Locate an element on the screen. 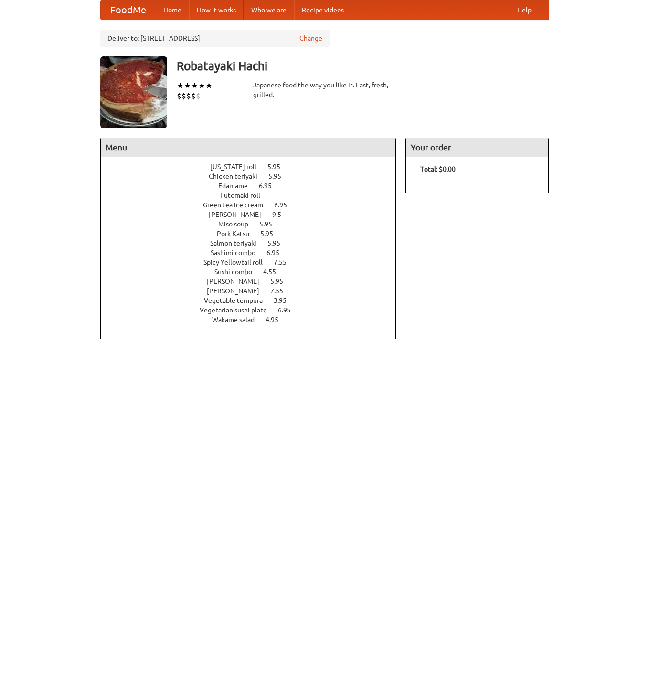  span: Vegetable tempura is located at coordinates (238, 300).